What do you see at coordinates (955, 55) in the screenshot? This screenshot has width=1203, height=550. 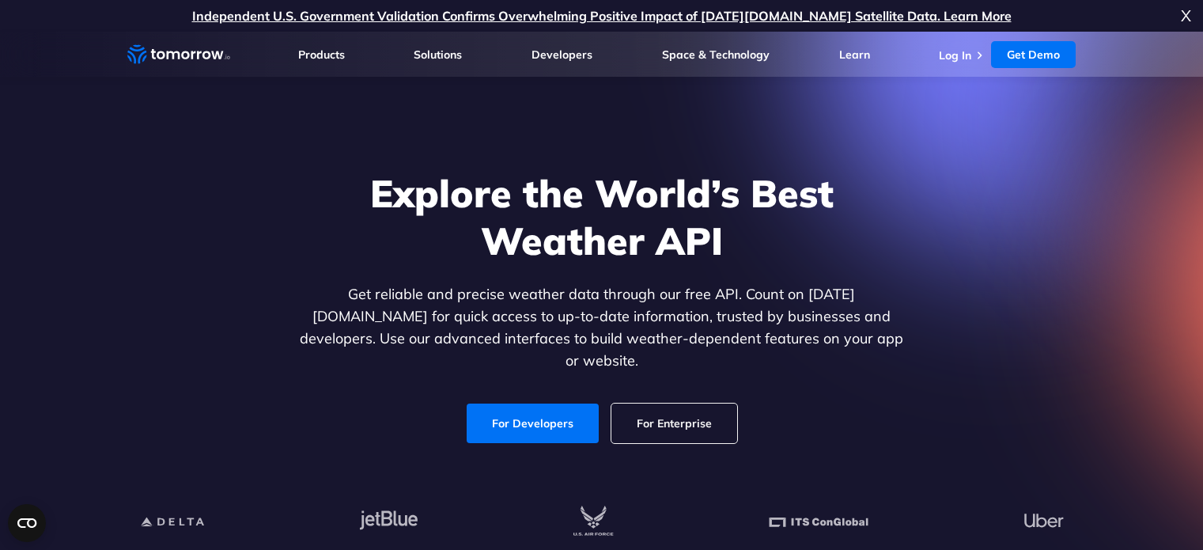 I see `a: Log In` at bounding box center [955, 55].